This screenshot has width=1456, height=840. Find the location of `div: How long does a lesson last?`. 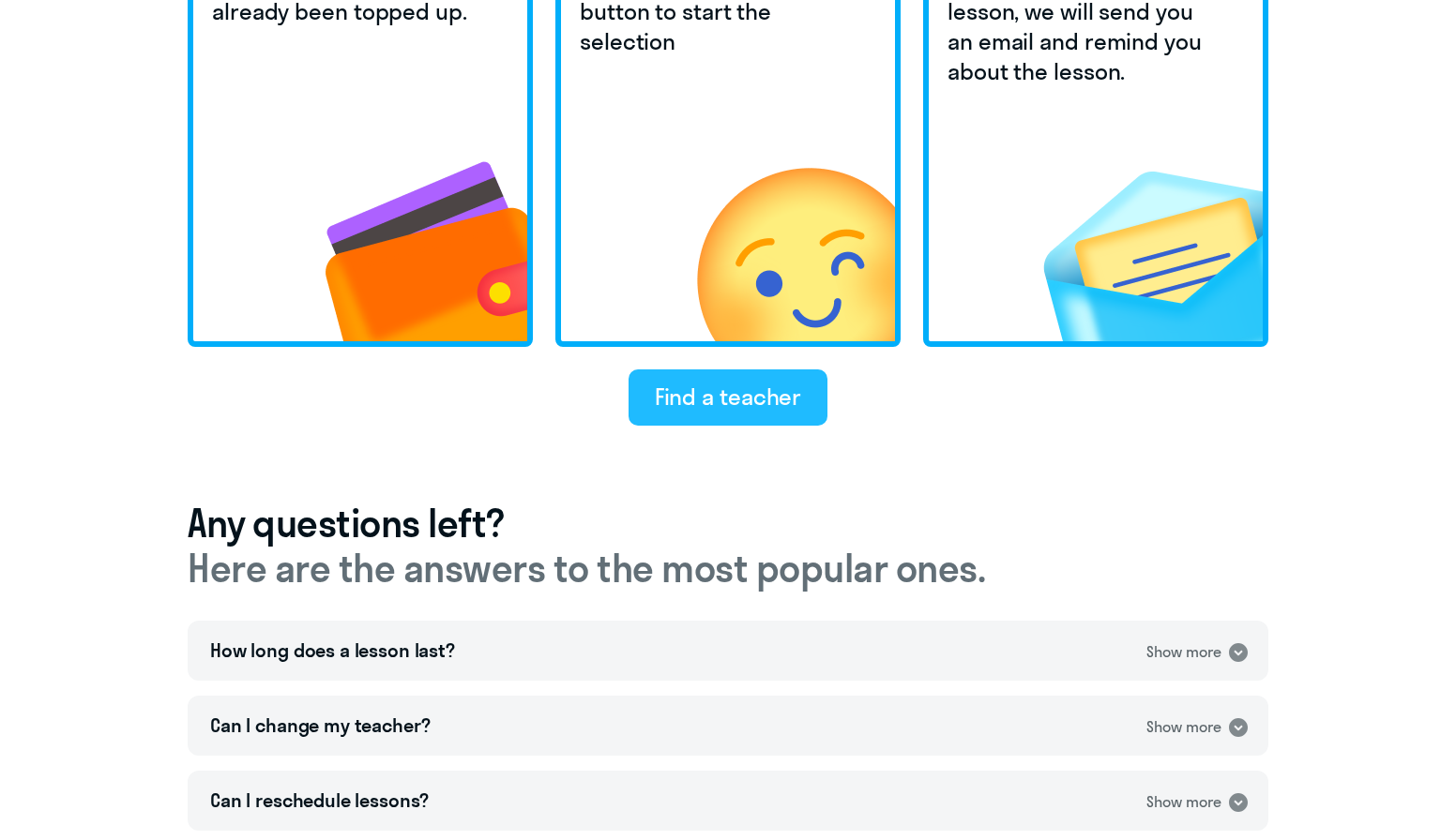

div: How long does a lesson last? is located at coordinates (332, 651).